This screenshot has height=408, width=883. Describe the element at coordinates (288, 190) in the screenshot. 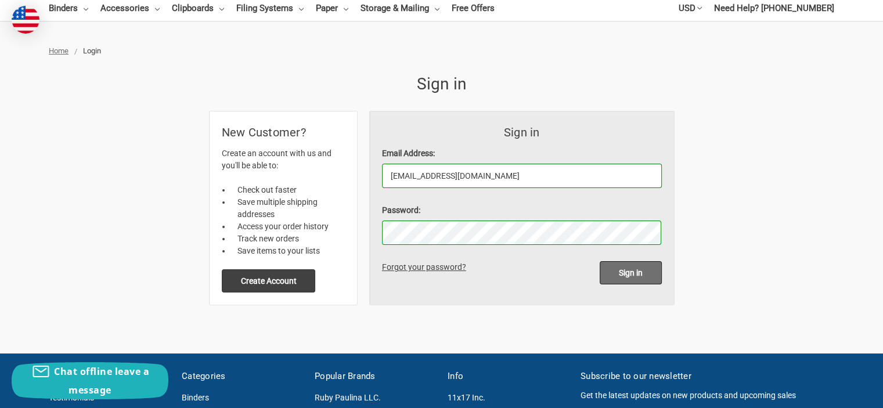

I see `li: Check out faster` at that location.